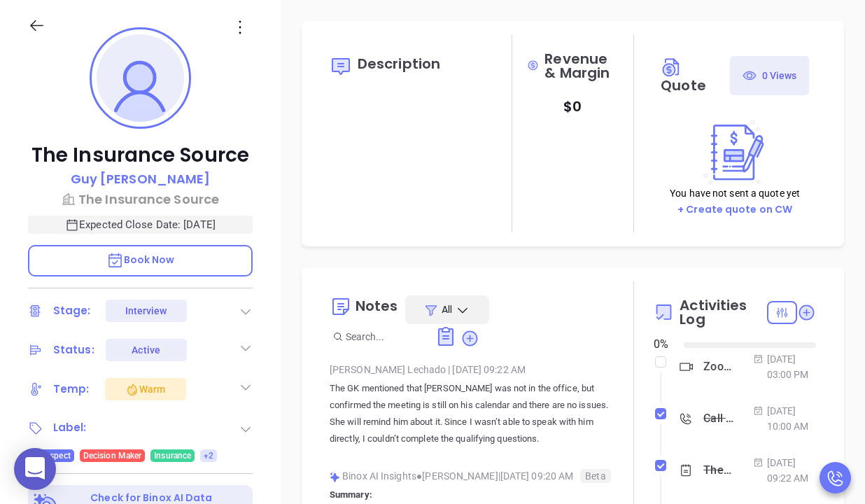 Image resolution: width=865 pixels, height=504 pixels. What do you see at coordinates (72, 311) in the screenshot?
I see `div: Stage:` at bounding box center [72, 311].